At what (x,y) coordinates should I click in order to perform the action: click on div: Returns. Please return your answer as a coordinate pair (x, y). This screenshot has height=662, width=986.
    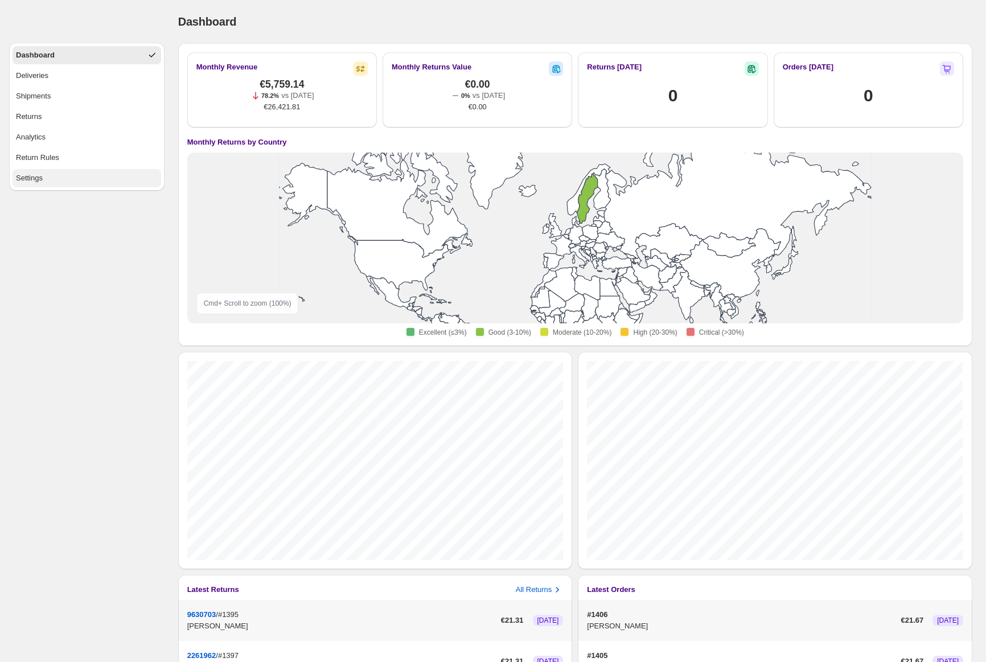
    Looking at the image, I should click on (29, 117).